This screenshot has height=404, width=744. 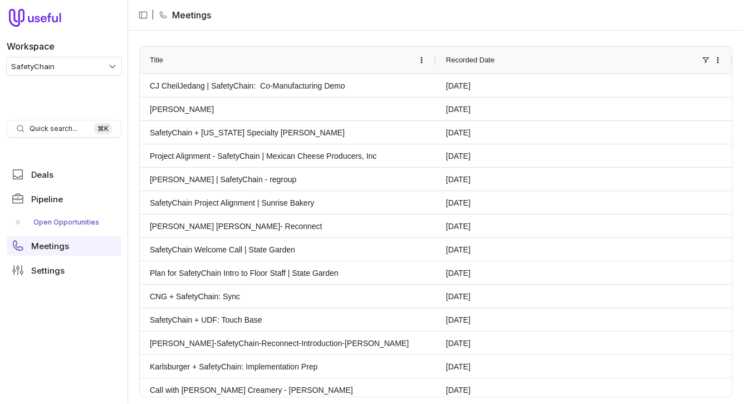 What do you see at coordinates (64, 270) in the screenshot?
I see `a: Settings` at bounding box center [64, 270].